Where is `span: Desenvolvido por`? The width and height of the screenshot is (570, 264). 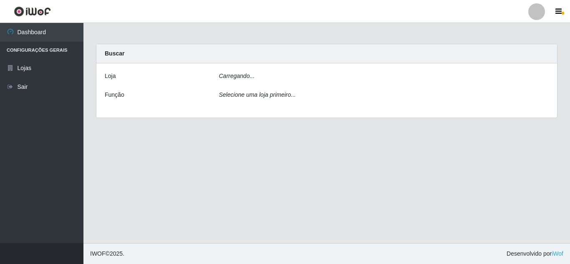
span: Desenvolvido por is located at coordinates (535, 254).